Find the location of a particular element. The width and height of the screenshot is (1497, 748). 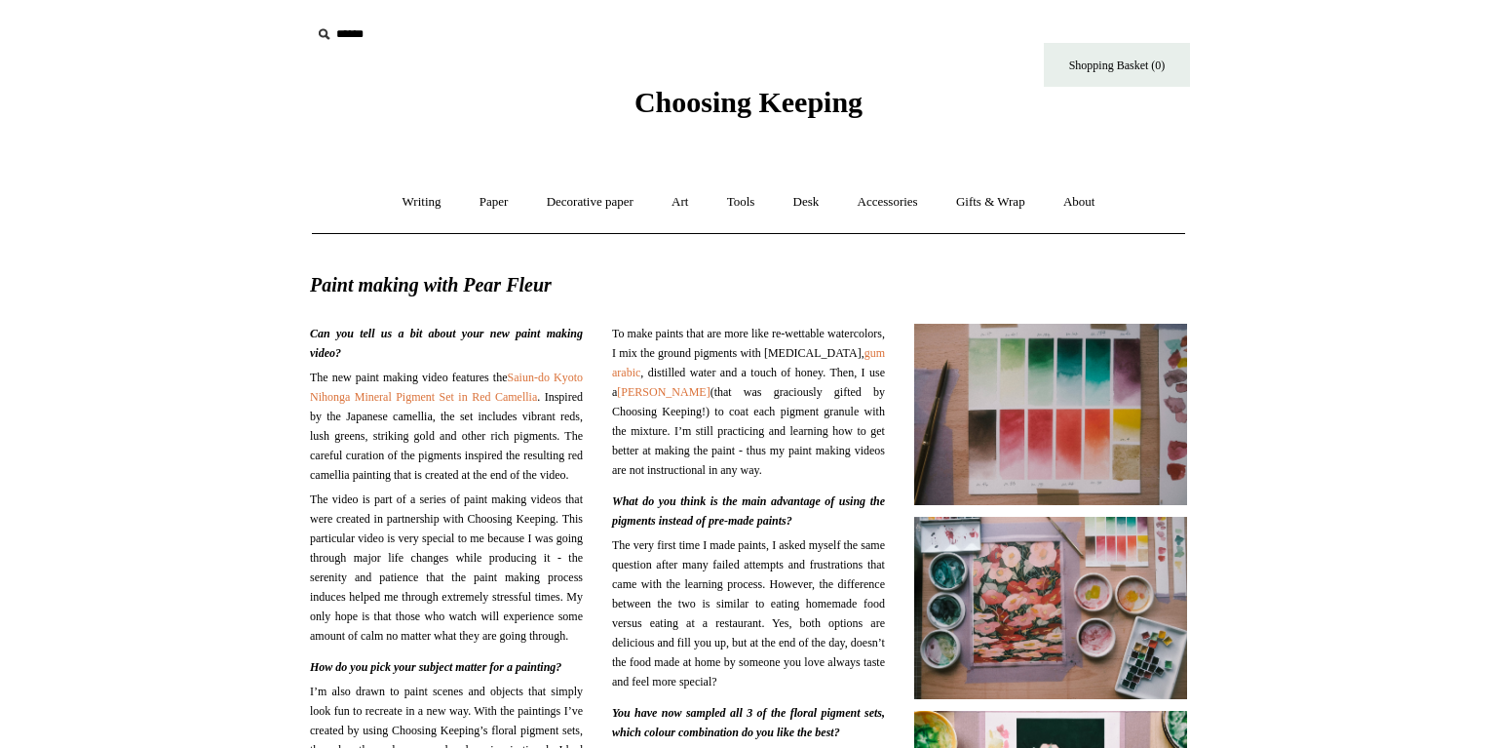

span: The video is part of a series of paint making videos that were created in partnership with Choosi... is located at coordinates (446, 567).